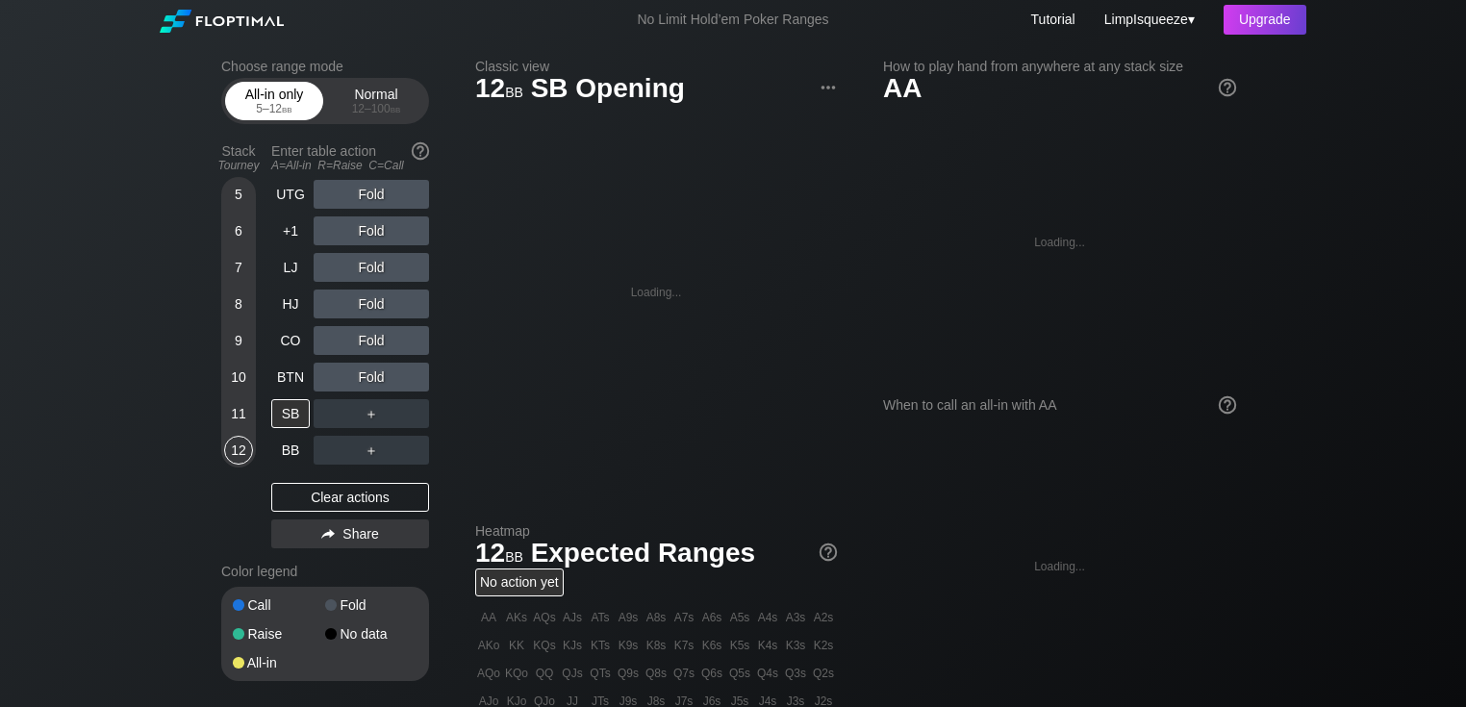 The width and height of the screenshot is (1466, 707). Describe the element at coordinates (238, 414) in the screenshot. I see `div: 11` at that location.